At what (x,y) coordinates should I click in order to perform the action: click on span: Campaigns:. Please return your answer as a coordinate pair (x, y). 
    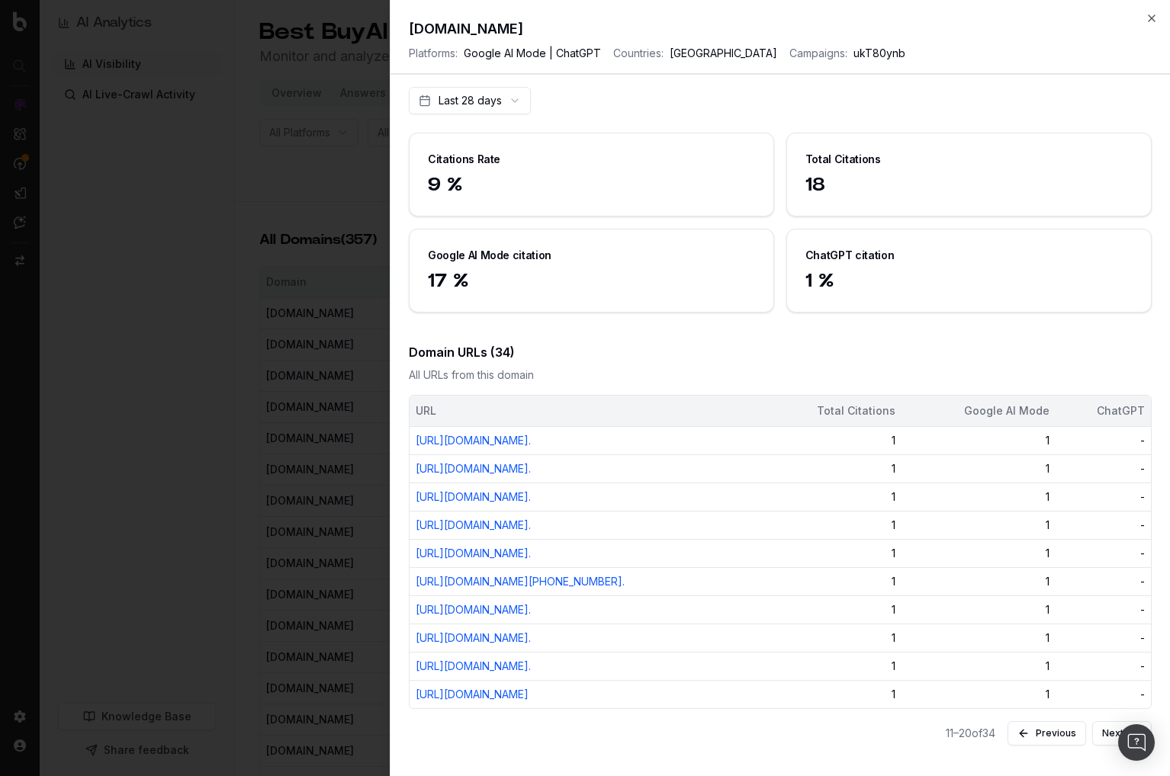
    Looking at the image, I should click on (818, 53).